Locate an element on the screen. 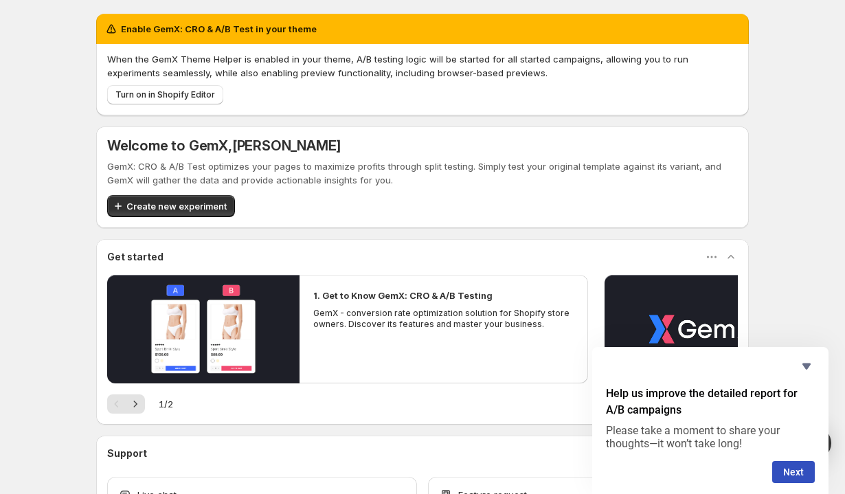 Image resolution: width=845 pixels, height=494 pixels. h3: Support is located at coordinates (127, 453).